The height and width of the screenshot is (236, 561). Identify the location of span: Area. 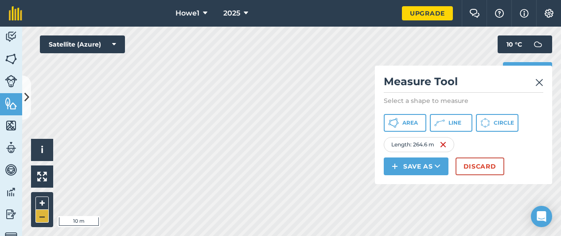
(410, 123).